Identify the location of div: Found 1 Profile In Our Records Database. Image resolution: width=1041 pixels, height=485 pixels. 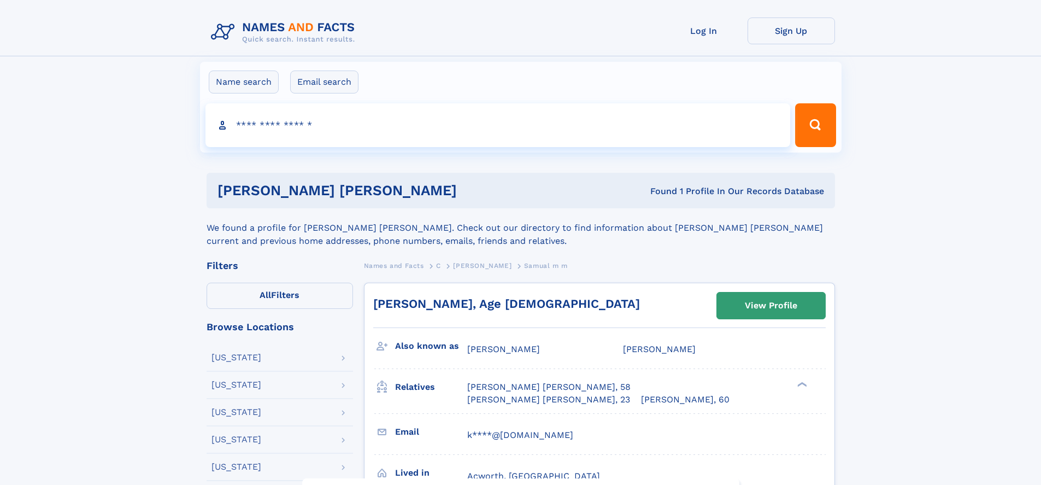
(689, 191).